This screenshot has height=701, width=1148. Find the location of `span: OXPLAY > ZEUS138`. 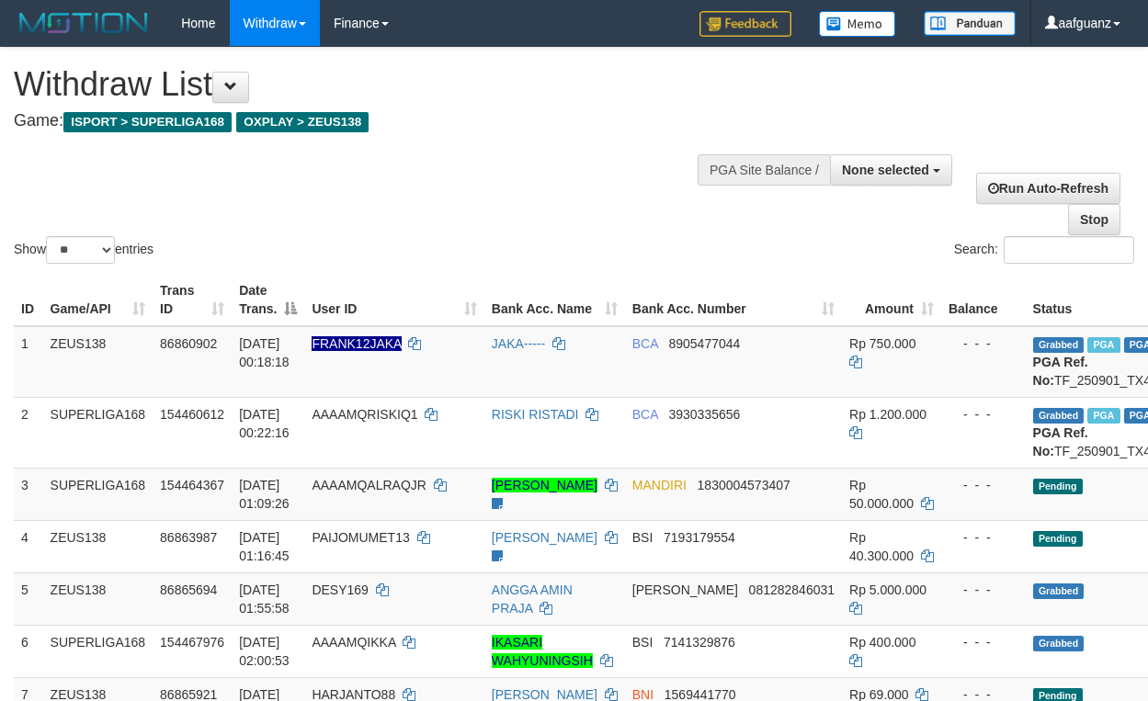

span: OXPLAY > ZEUS138 is located at coordinates (302, 122).